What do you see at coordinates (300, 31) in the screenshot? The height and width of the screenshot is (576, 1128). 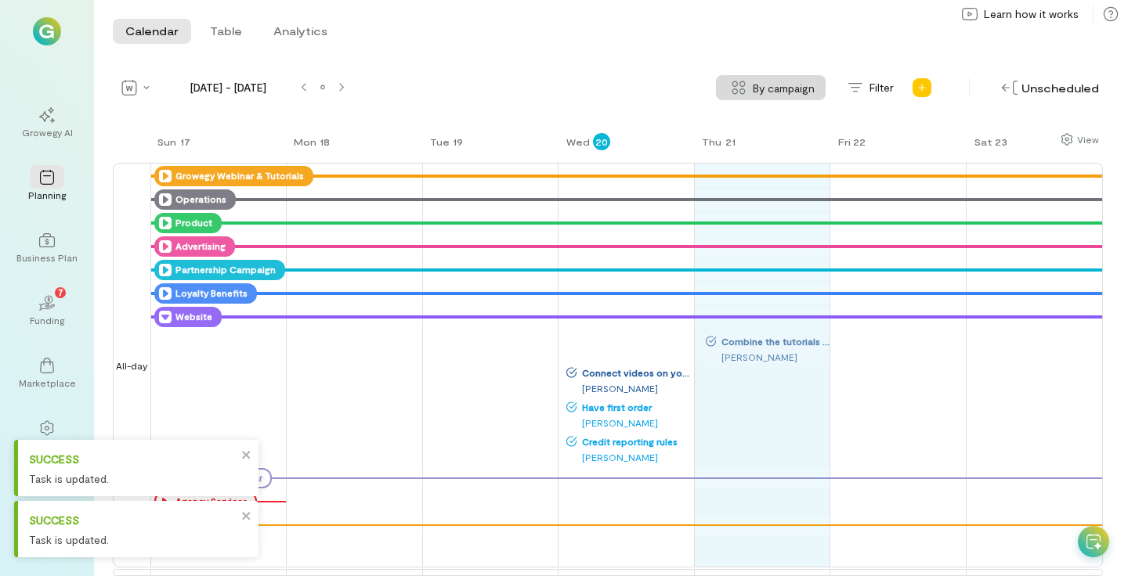 I see `button: Analytics` at bounding box center [300, 31].